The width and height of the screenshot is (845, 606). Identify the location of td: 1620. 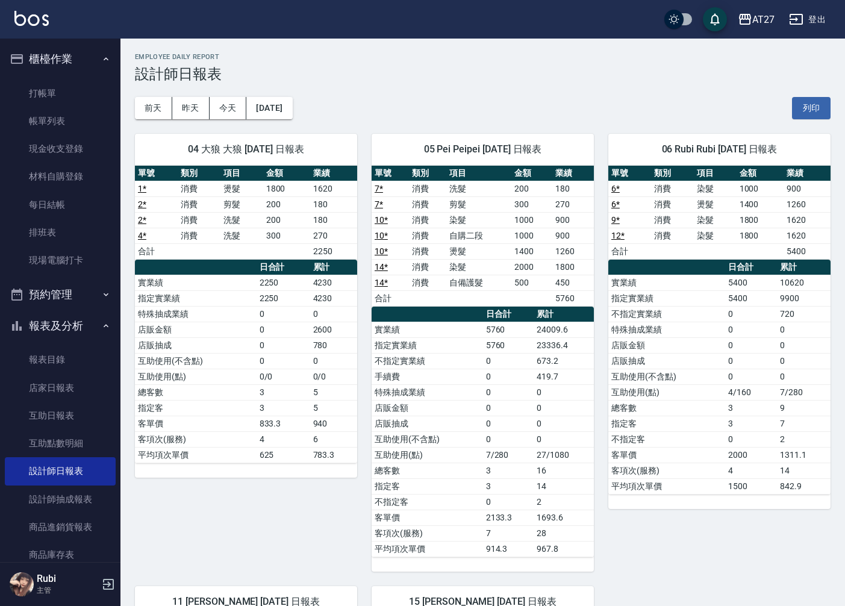
(334, 188).